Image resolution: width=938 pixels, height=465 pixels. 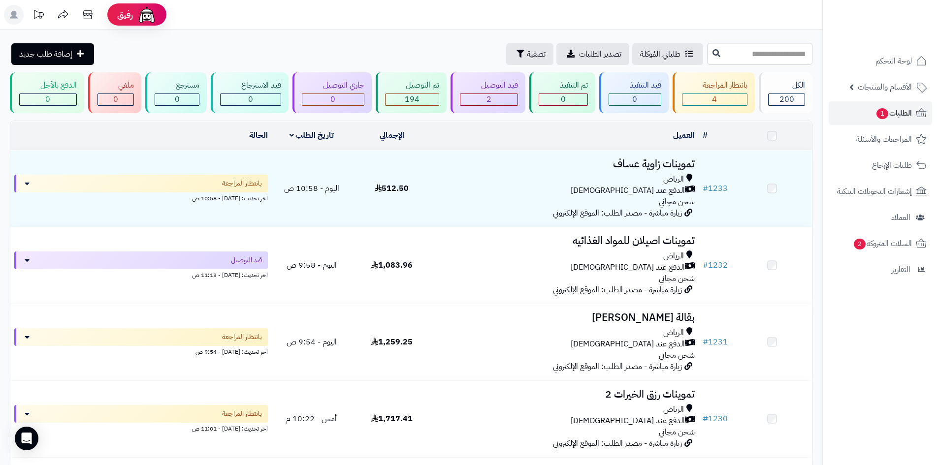 I want to click on a: طلباتي المُوكلة, so click(x=668, y=54).